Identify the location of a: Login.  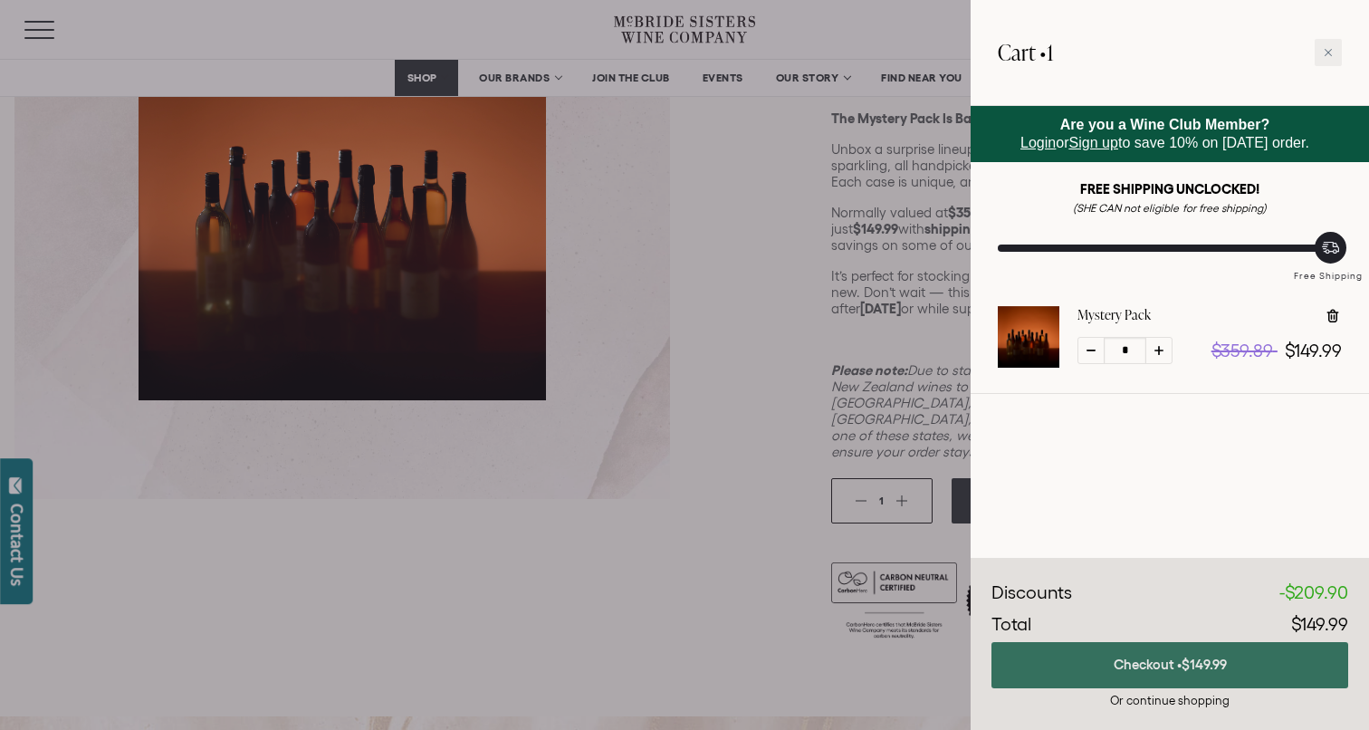
(1038, 142).